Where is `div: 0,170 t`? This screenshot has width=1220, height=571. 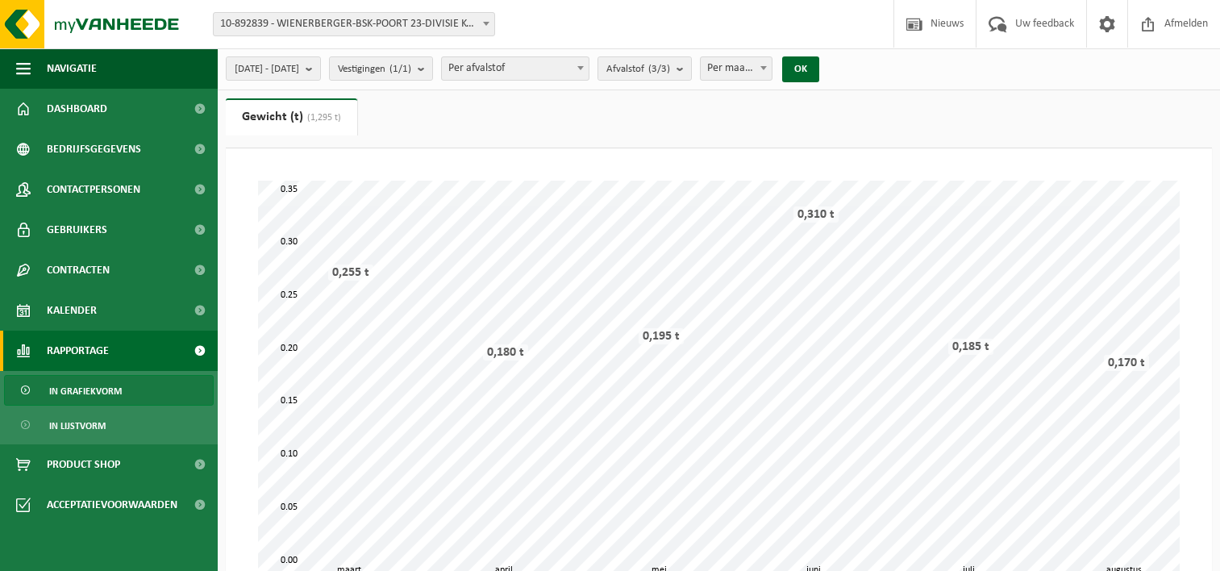 div: 0,170 t is located at coordinates (1126, 363).